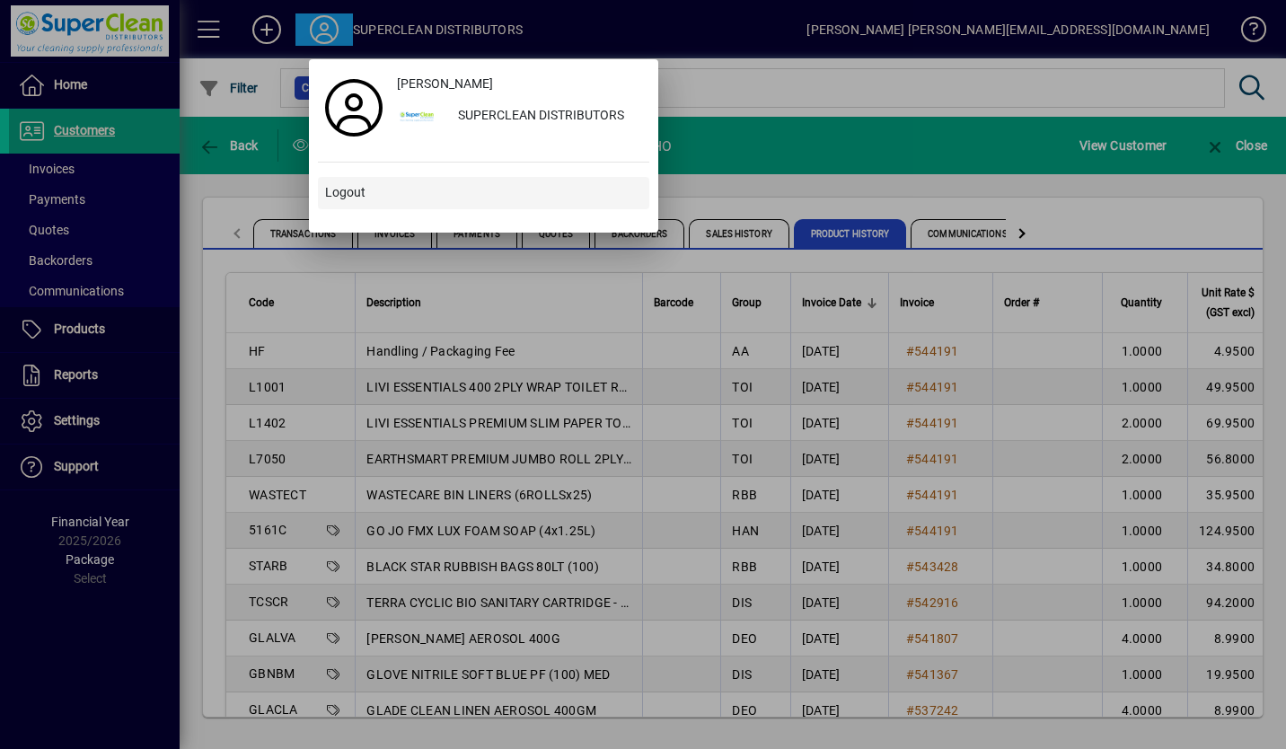 The height and width of the screenshot is (749, 1286). What do you see at coordinates (345, 192) in the screenshot?
I see `span: Logout` at bounding box center [345, 192].